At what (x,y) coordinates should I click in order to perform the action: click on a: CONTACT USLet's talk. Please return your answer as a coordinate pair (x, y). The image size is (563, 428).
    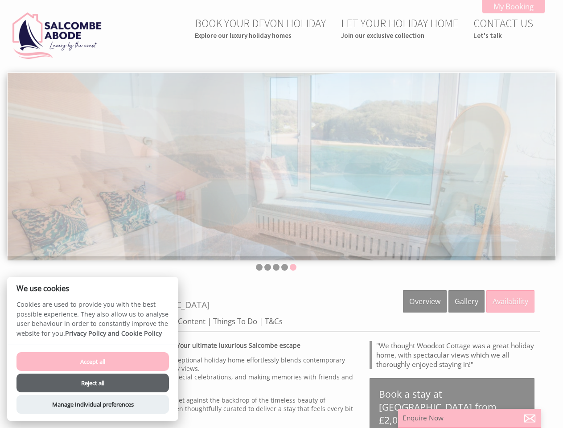
    Looking at the image, I should click on (503, 28).